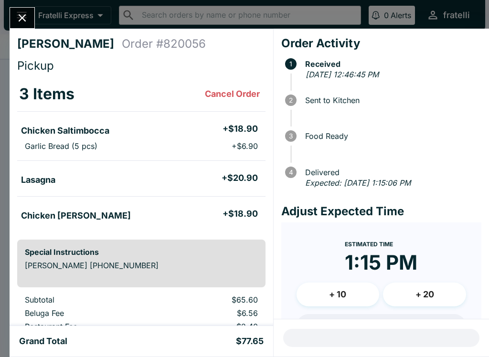  I want to click on p: $2.40, so click(211, 327).